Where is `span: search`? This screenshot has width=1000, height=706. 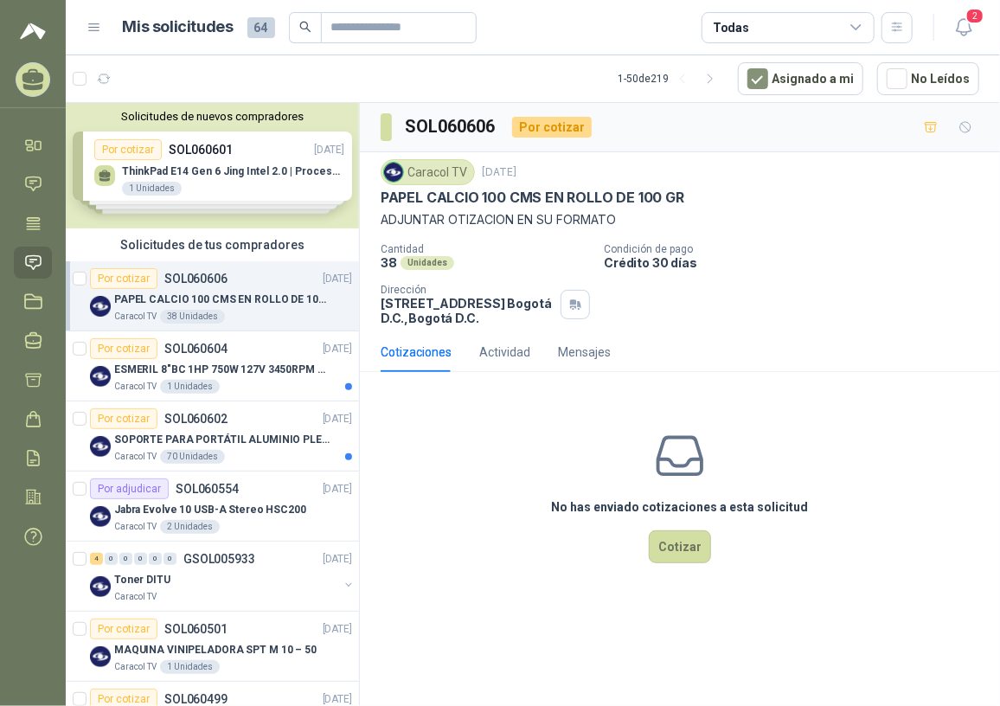
span: search is located at coordinates (305, 27).